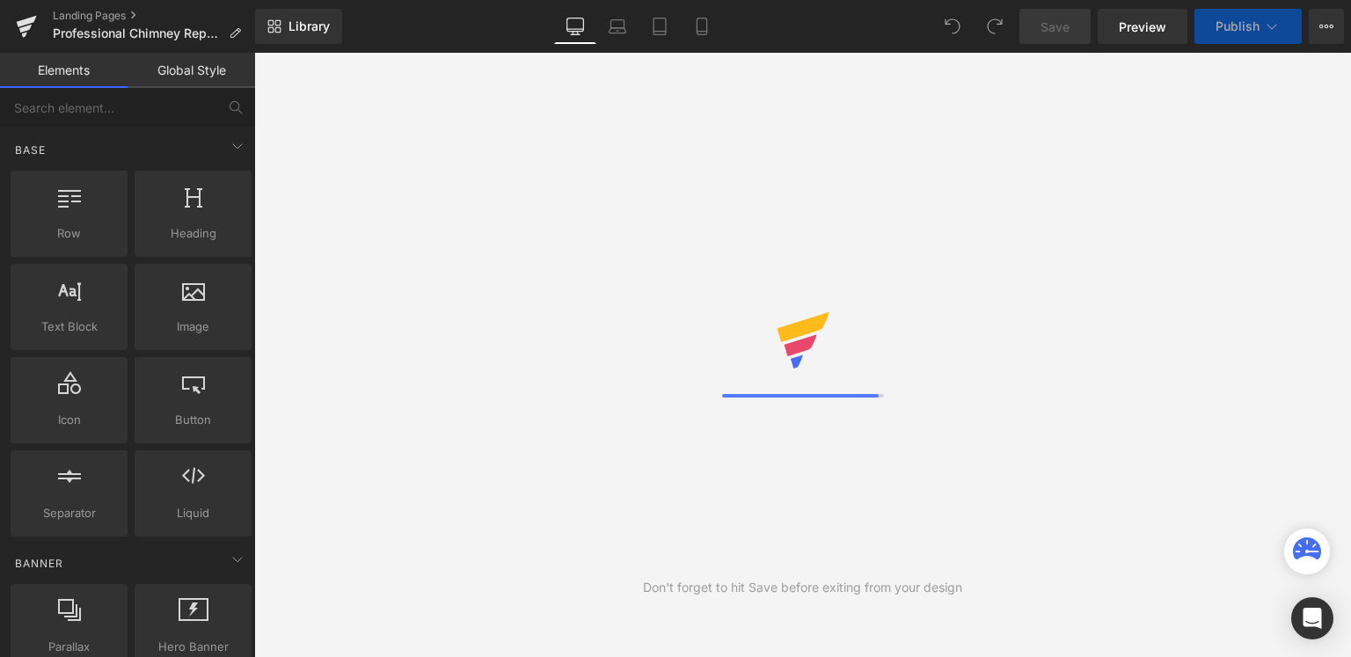 Image resolution: width=1351 pixels, height=657 pixels. What do you see at coordinates (69, 326) in the screenshot?
I see `span: Text Block` at bounding box center [69, 326].